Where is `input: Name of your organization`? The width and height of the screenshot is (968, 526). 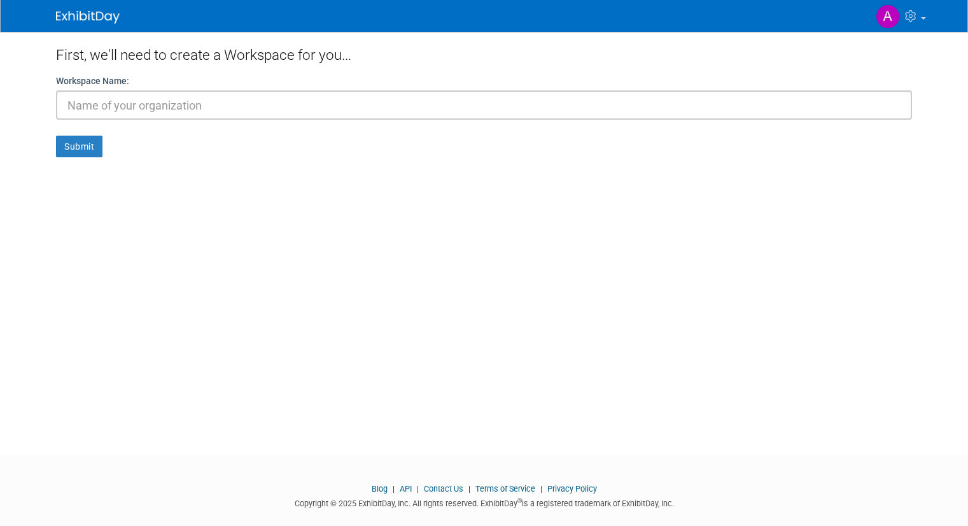
input: Name of your organization is located at coordinates (484, 105).